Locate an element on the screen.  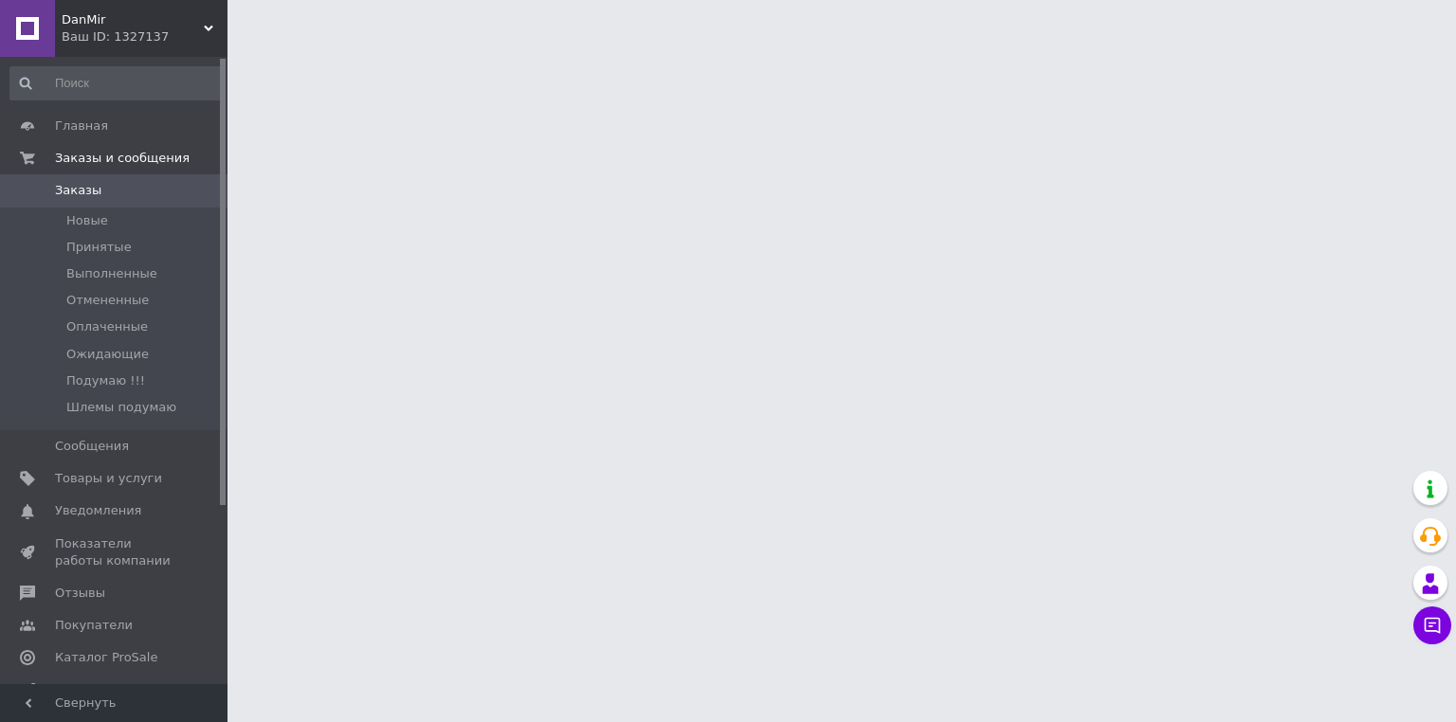
input: Поиск is located at coordinates (117, 83).